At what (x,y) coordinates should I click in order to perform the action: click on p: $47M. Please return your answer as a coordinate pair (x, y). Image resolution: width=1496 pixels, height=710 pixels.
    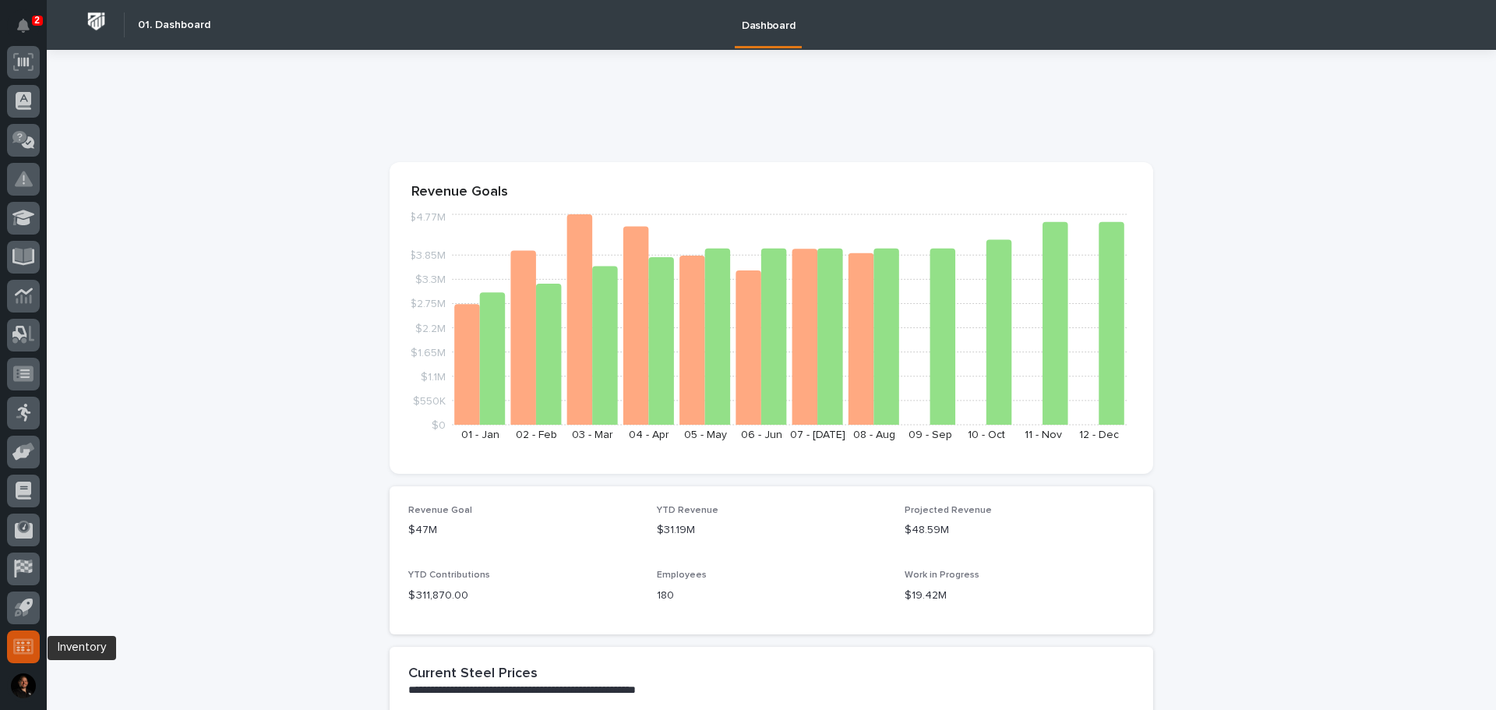
    Looking at the image, I should click on (523, 530).